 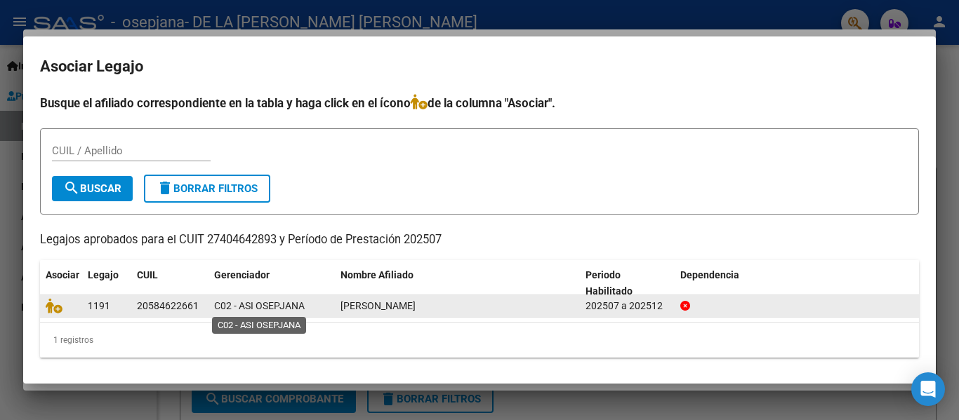 I want to click on span: Borrar Filtros, so click(x=207, y=189).